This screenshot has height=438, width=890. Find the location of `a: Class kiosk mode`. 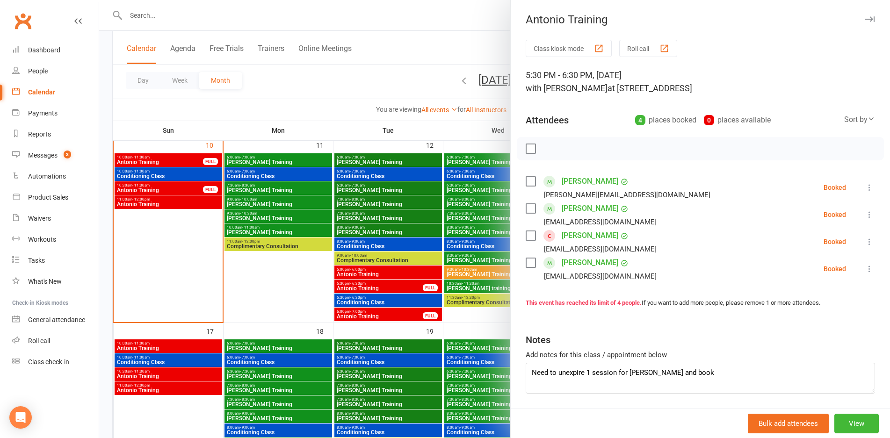

a: Class kiosk mode is located at coordinates (55, 362).